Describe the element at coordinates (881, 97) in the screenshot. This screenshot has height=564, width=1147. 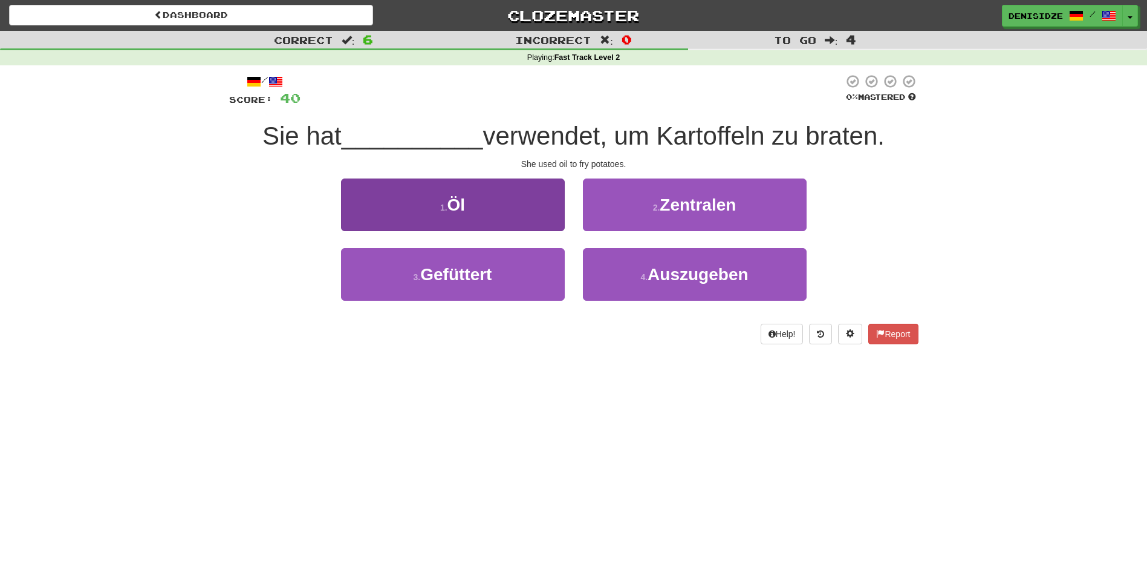
I see `div: Mastered` at that location.